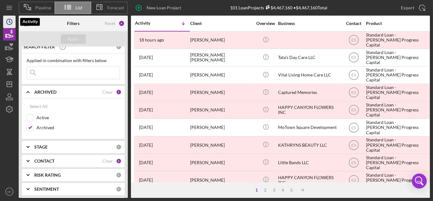 The width and height of the screenshot is (433, 201). What do you see at coordinates (159, 8) in the screenshot?
I see `button: New Loan Project` at bounding box center [159, 8].